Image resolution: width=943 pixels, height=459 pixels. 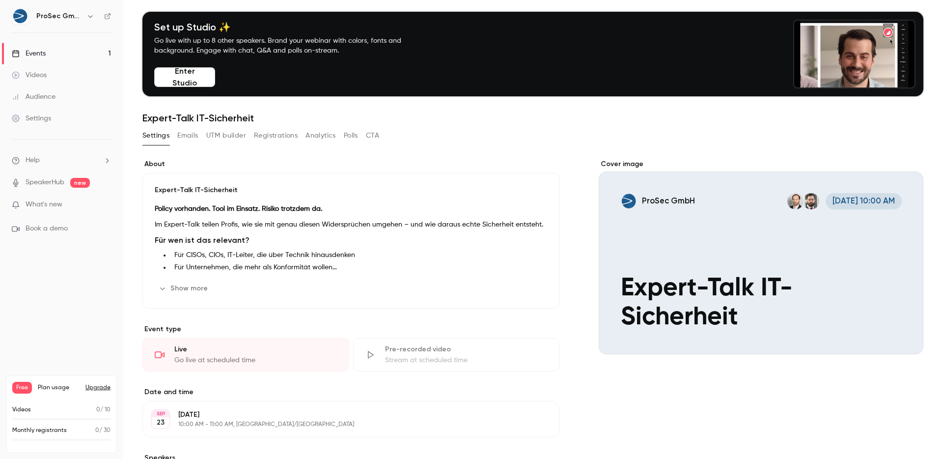 What do you see at coordinates (359, 255) in the screenshot?
I see `li: Für CISOs, CIOs, IT-Leiter, die über Technik hinausdenken` at bounding box center [359, 255].